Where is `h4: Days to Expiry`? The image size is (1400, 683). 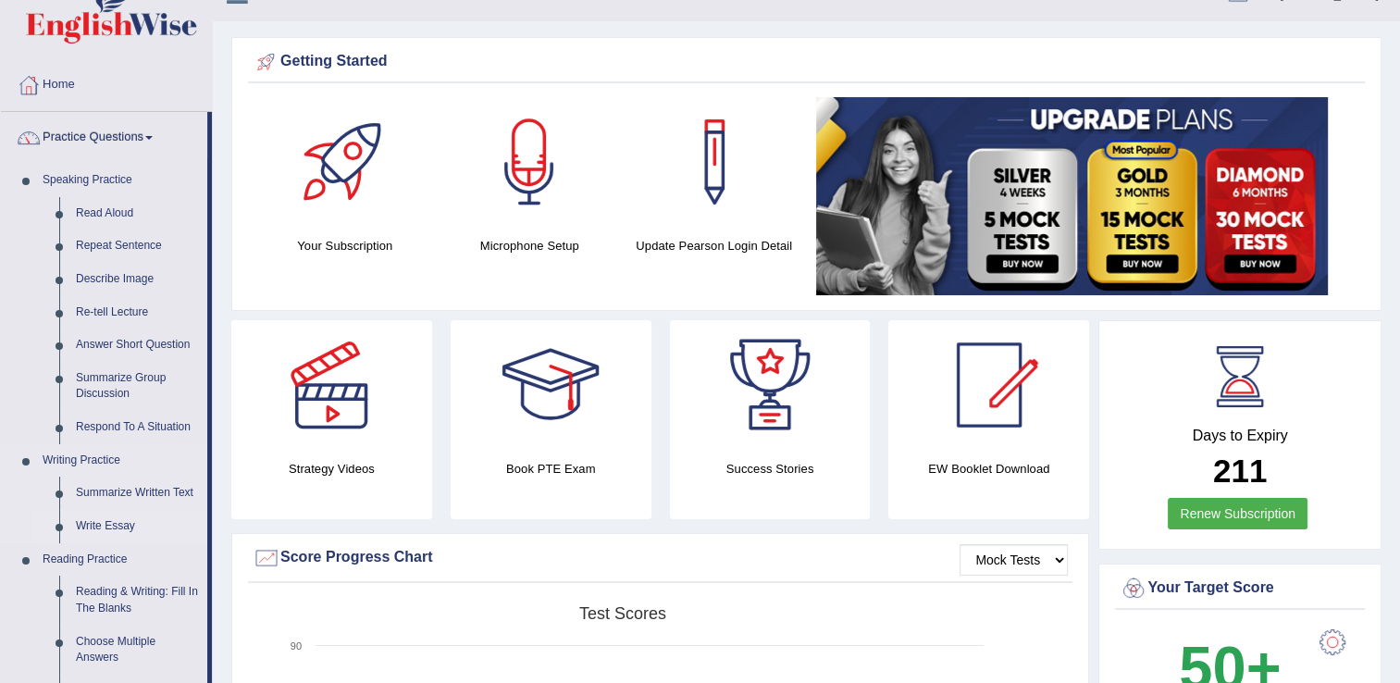
h4: Days to Expiry is located at coordinates (1240, 436).